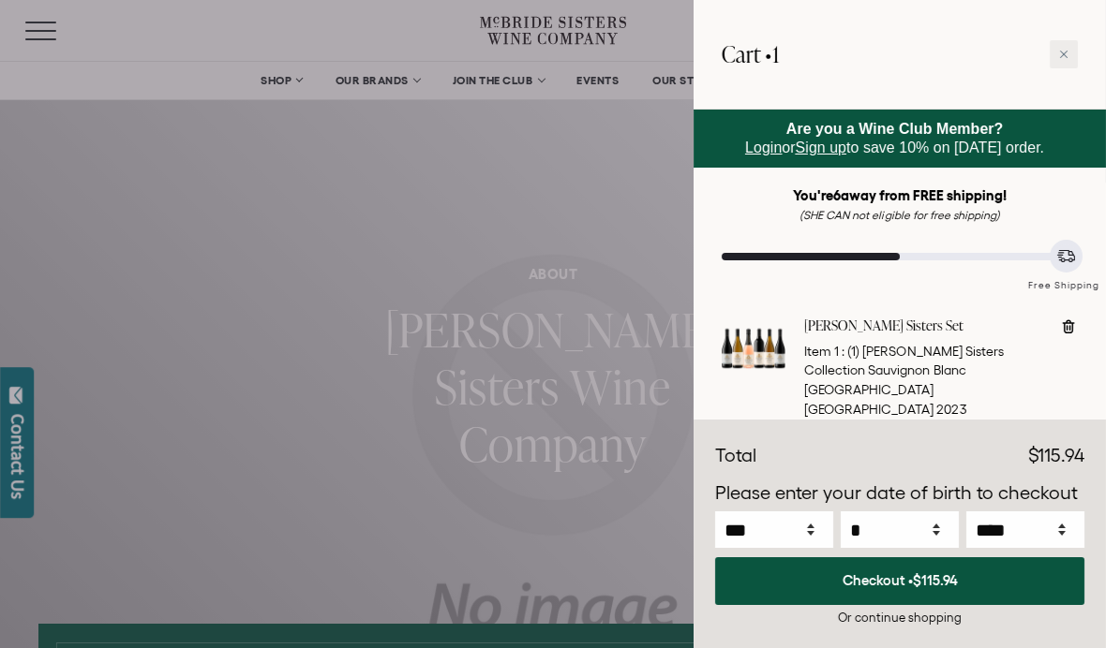  What do you see at coordinates (837, 195) in the screenshot?
I see `span: 6` at bounding box center [837, 195].